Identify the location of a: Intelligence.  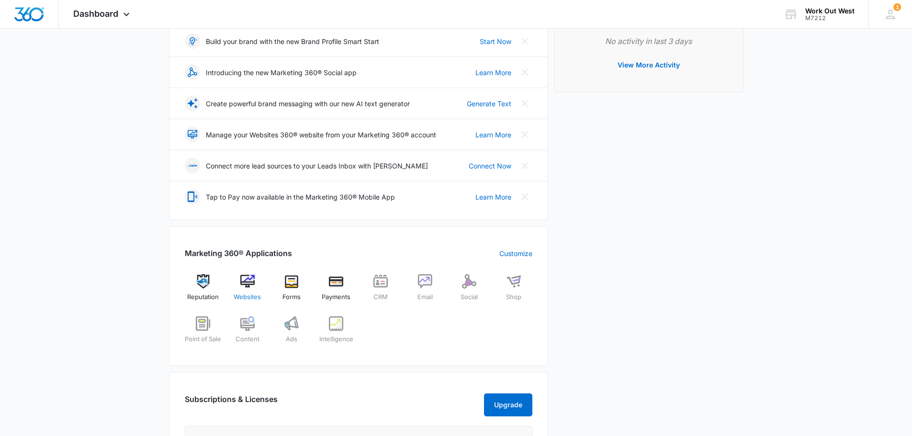
(336, 334).